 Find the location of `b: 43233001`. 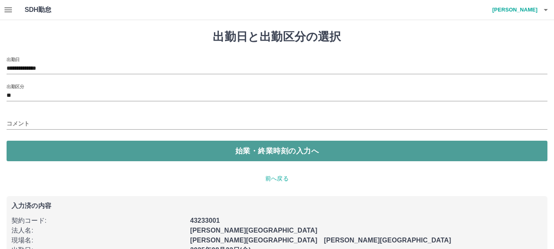

b: 43233001 is located at coordinates (205, 220).